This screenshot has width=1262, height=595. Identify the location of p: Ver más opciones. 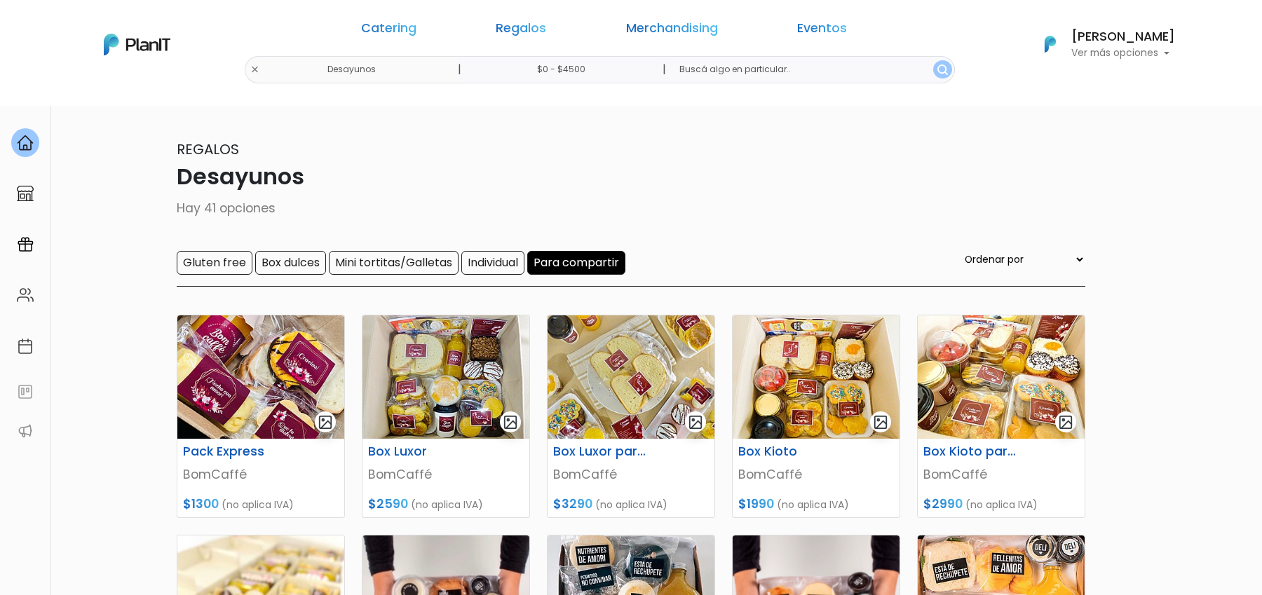
(1123, 53).